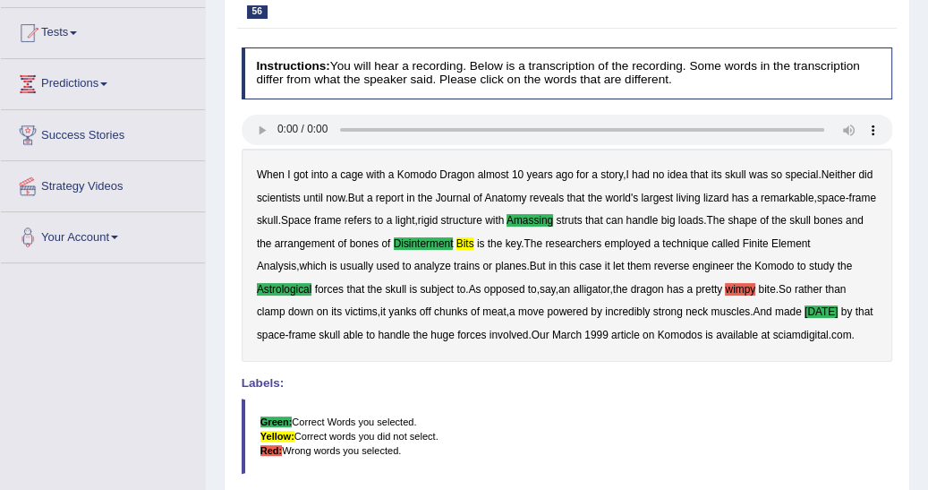 The width and height of the screenshot is (928, 490). What do you see at coordinates (475, 289) in the screenshot?
I see `b: As` at bounding box center [475, 289].